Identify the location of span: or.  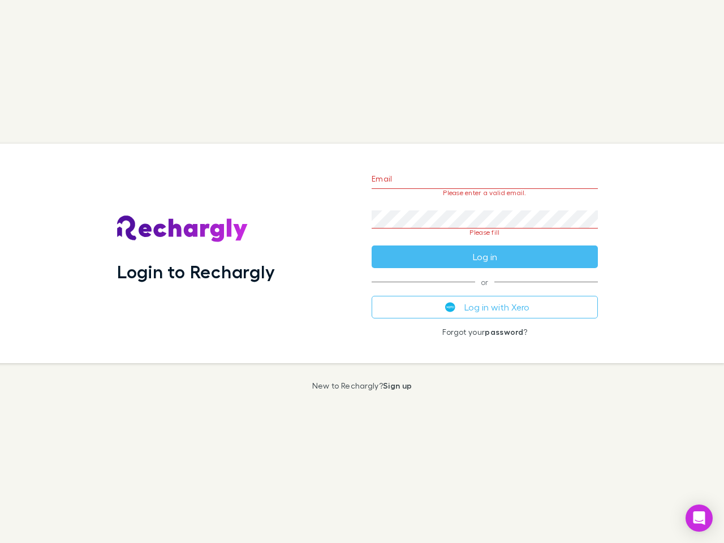
(485, 282).